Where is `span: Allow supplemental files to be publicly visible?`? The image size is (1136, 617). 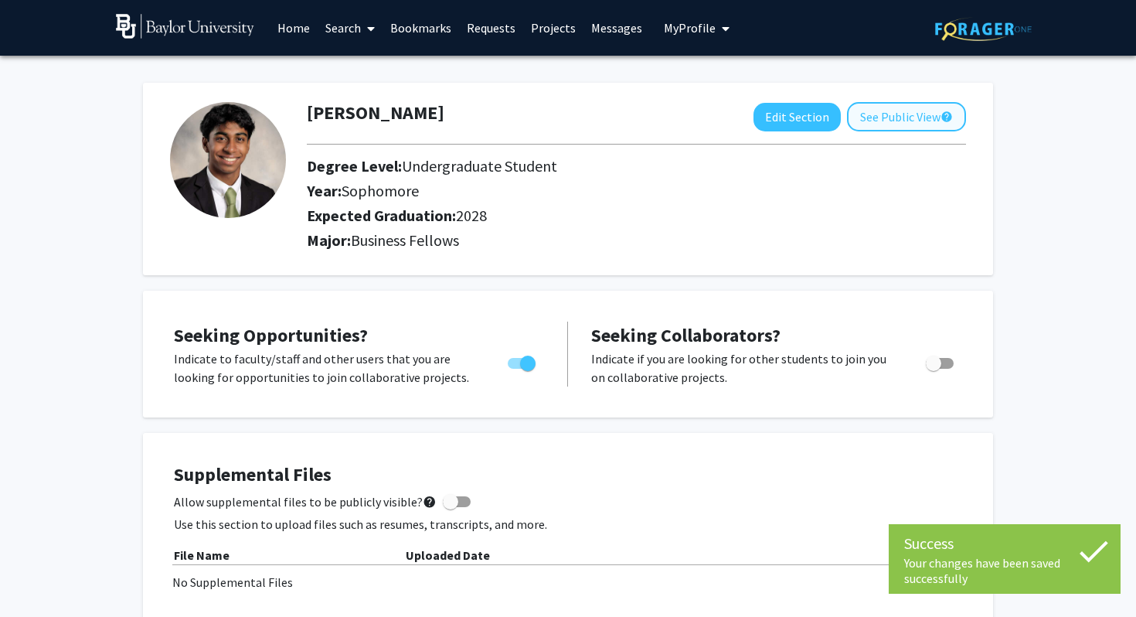
span: Allow supplemental files to be publicly visible? is located at coordinates (305, 502).